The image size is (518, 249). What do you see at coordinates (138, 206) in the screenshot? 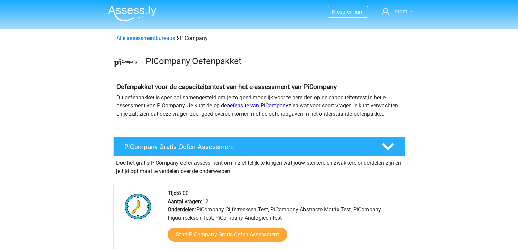
I see `img: Klok` at bounding box center [138, 206].